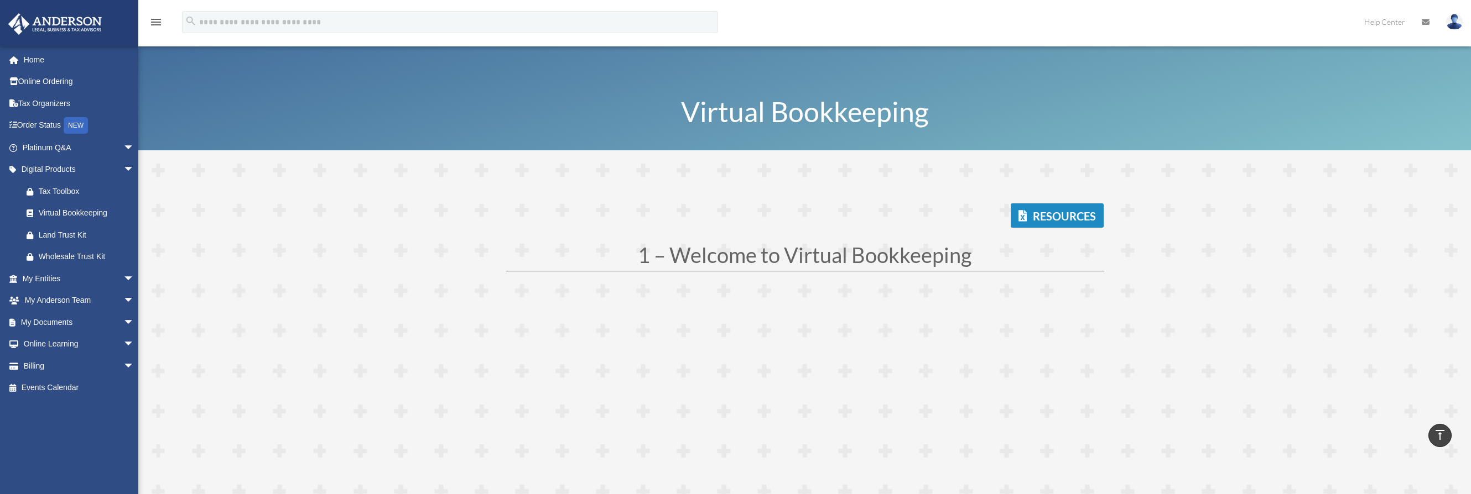 The width and height of the screenshot is (1471, 494). I want to click on a: Digital Productsarrow_drop_down, so click(79, 170).